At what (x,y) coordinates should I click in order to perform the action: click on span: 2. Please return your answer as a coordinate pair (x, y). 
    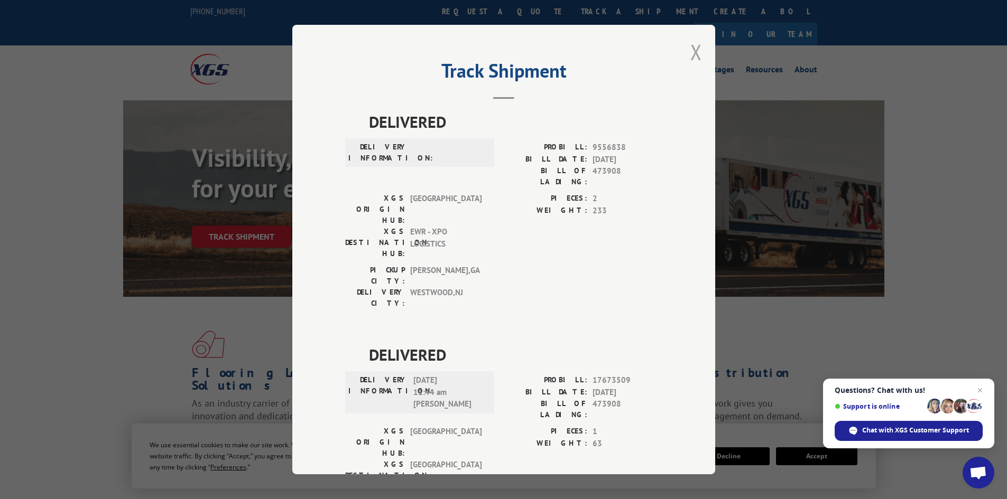
    Looking at the image, I should click on (627, 199).